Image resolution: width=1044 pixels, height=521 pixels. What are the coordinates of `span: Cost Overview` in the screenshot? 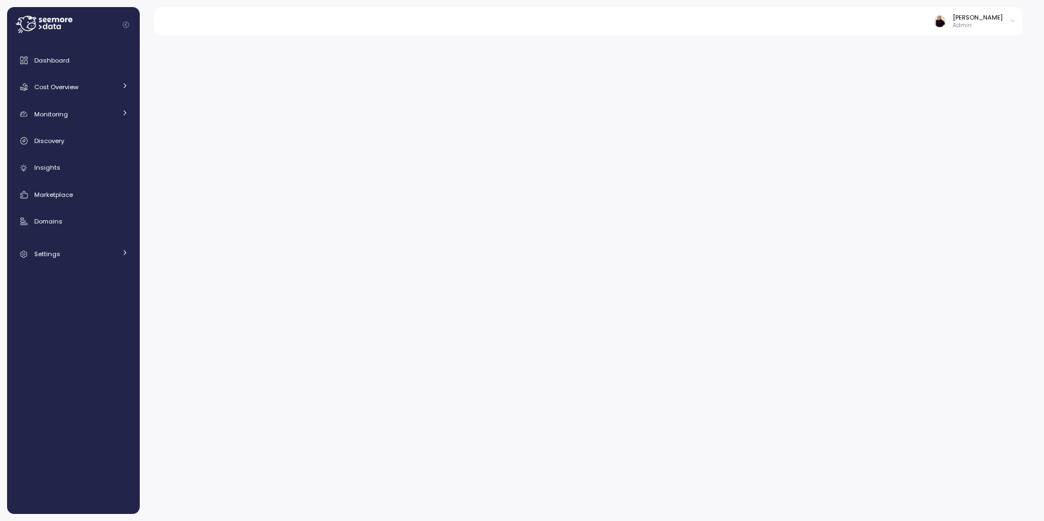 It's located at (56, 87).